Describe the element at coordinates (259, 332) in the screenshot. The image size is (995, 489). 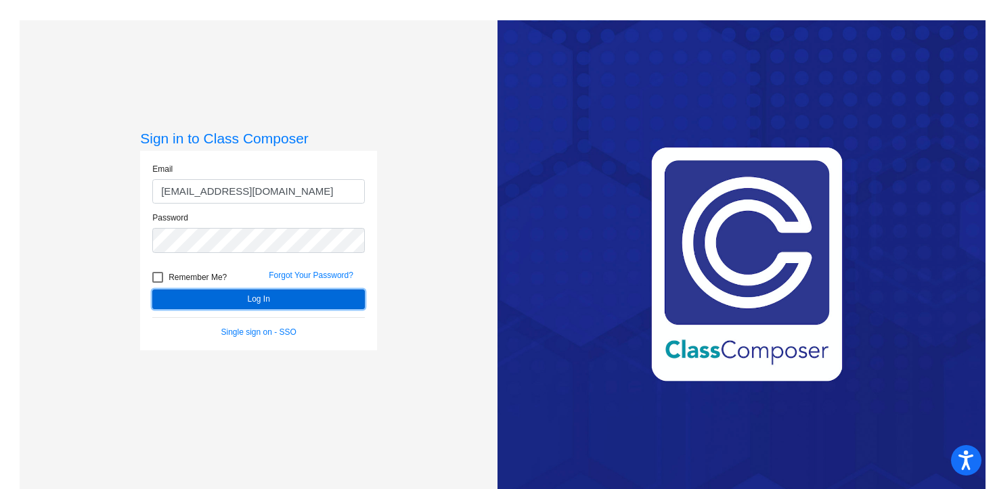
I see `a: Single sign on - SSO` at that location.